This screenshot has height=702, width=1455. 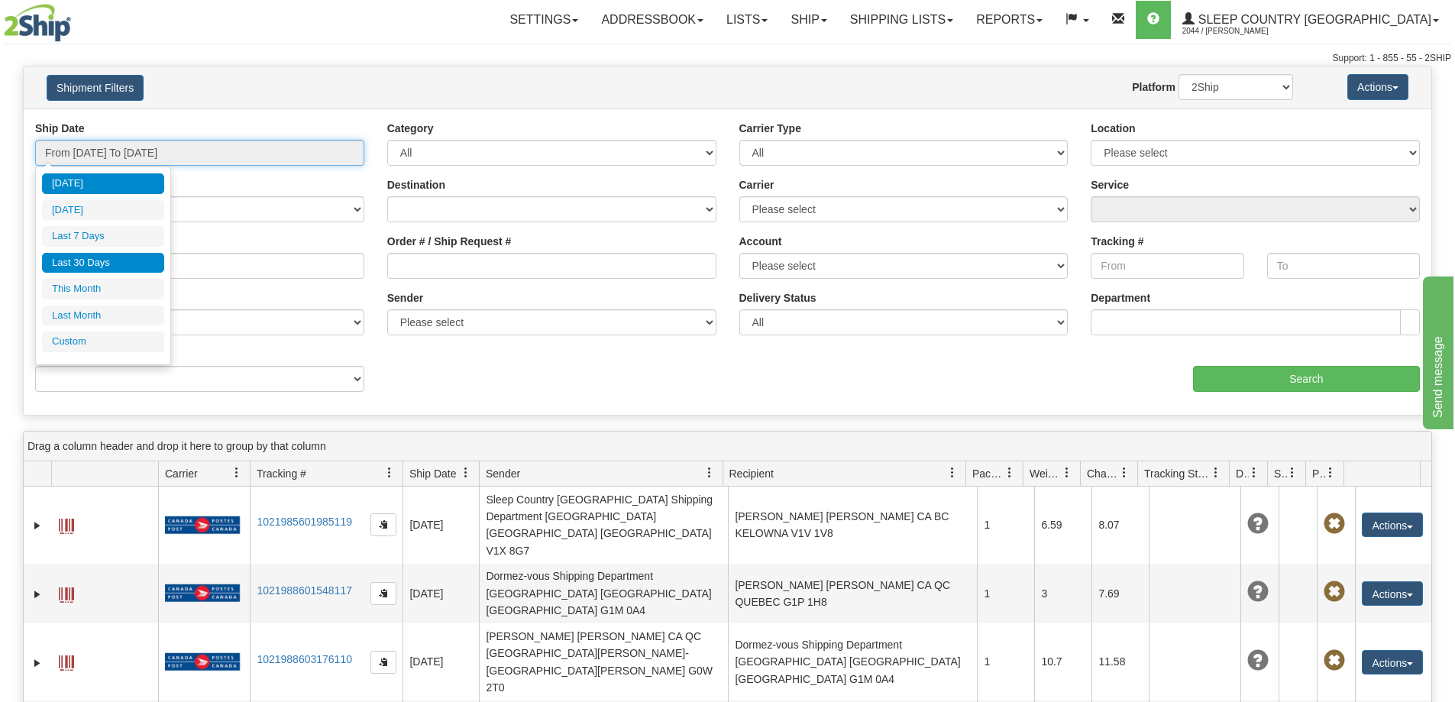 I want to click on label: Carrier Type, so click(x=770, y=128).